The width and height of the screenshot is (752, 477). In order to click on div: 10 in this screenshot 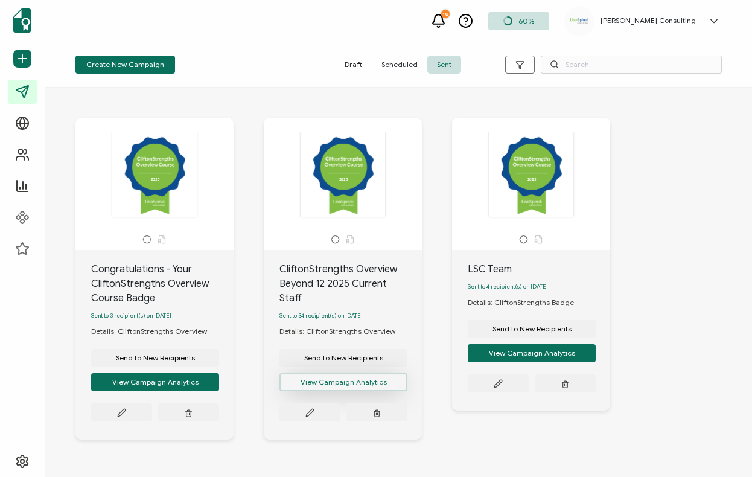, I will do `click(445, 14)`.